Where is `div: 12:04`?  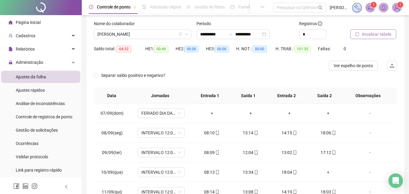
div: 12:04 is located at coordinates (251, 153).